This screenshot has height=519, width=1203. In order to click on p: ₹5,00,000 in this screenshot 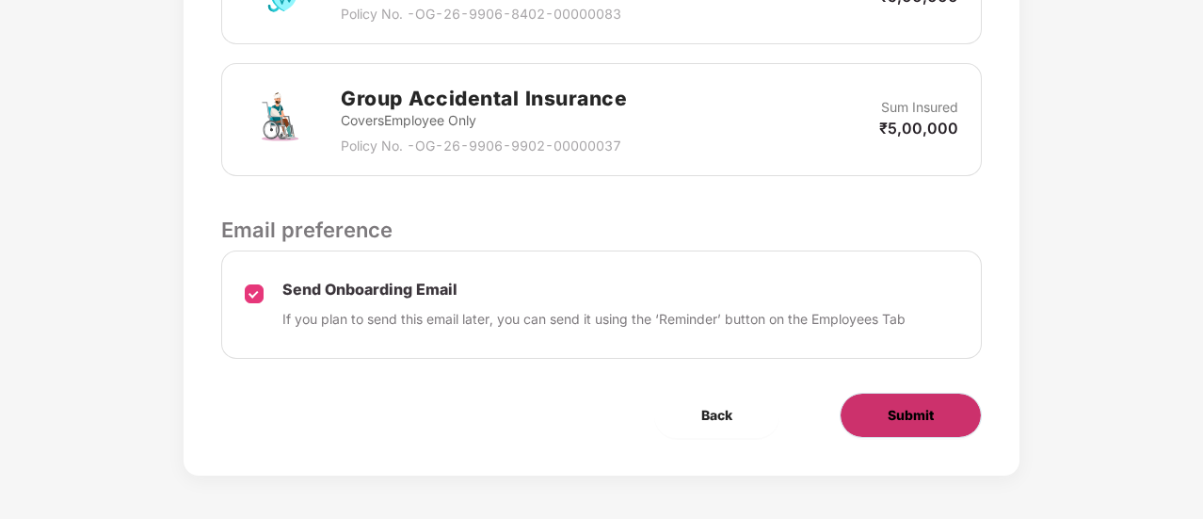, I will do `click(918, 128)`.